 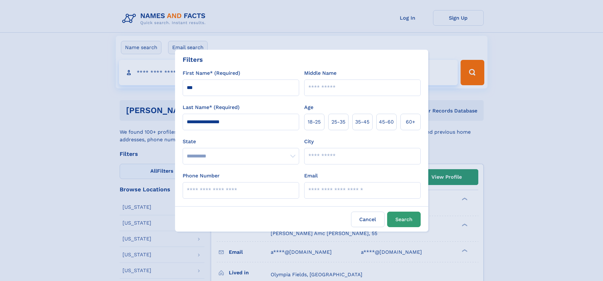 What do you see at coordinates (314, 122) in the screenshot?
I see `span: 18‑25` at bounding box center [314, 122].